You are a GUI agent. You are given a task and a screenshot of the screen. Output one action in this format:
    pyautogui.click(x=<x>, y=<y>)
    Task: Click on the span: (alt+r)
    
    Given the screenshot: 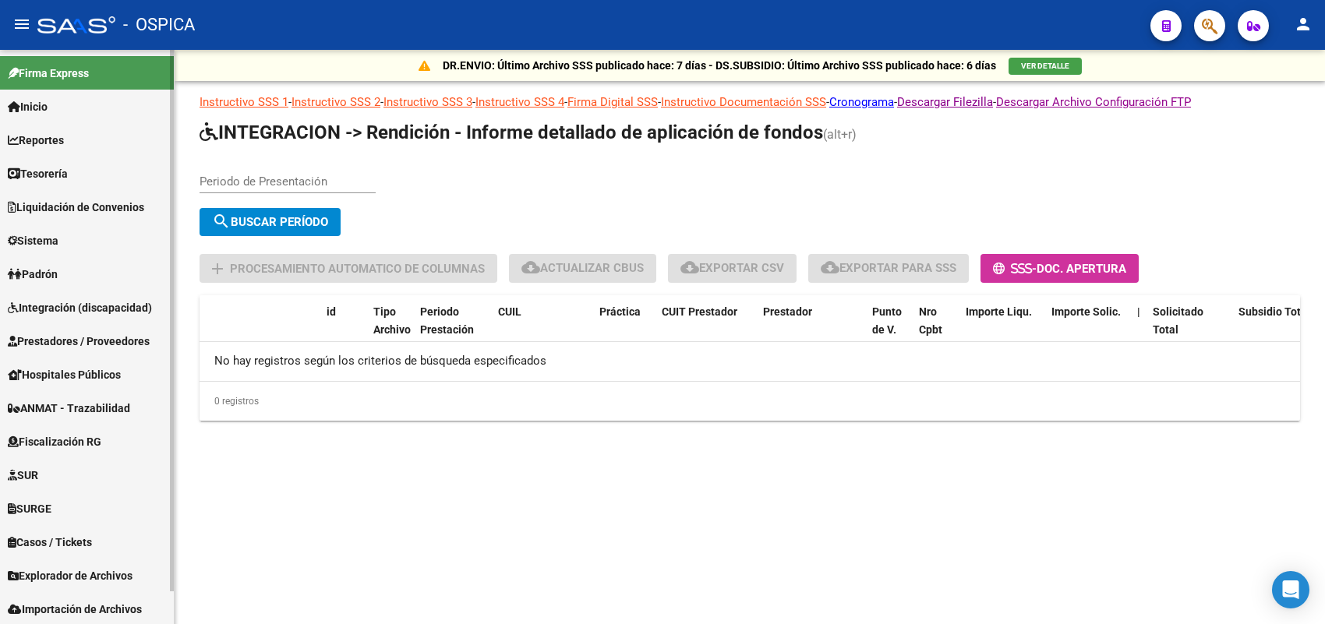 What is the action you would take?
    pyautogui.click(x=840, y=134)
    